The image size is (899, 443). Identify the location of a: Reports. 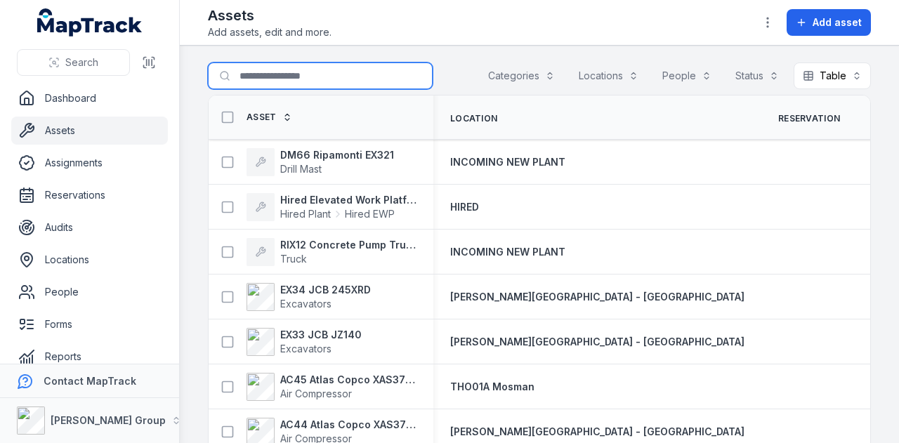
(89, 357).